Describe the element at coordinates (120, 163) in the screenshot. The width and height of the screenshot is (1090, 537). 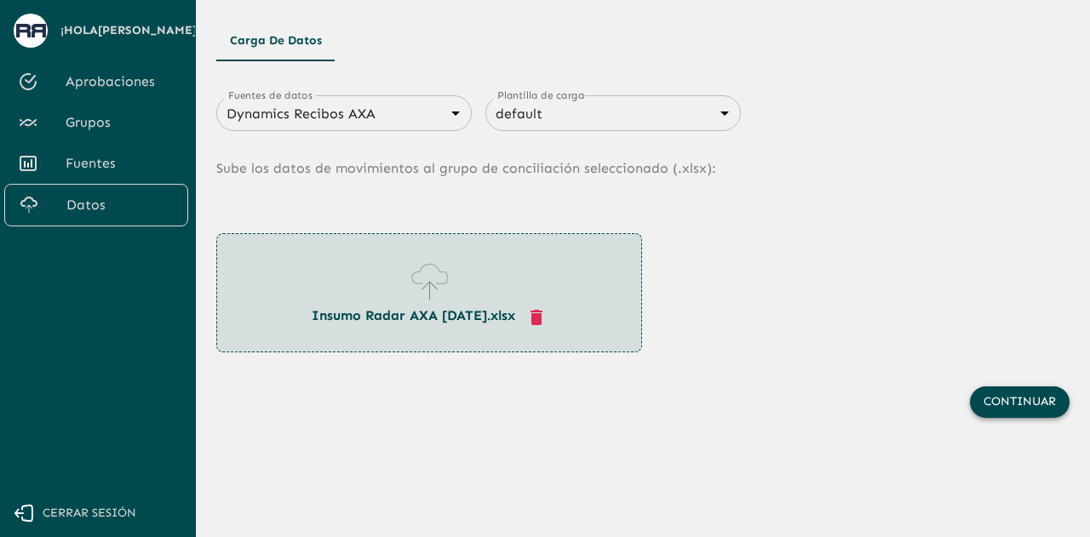
I see `span: Fuentes` at that location.